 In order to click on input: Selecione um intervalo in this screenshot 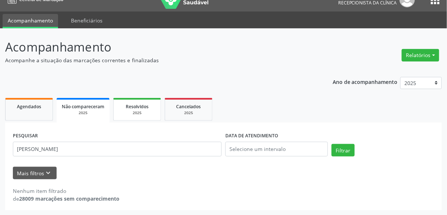, I will do `click(277, 149)`.